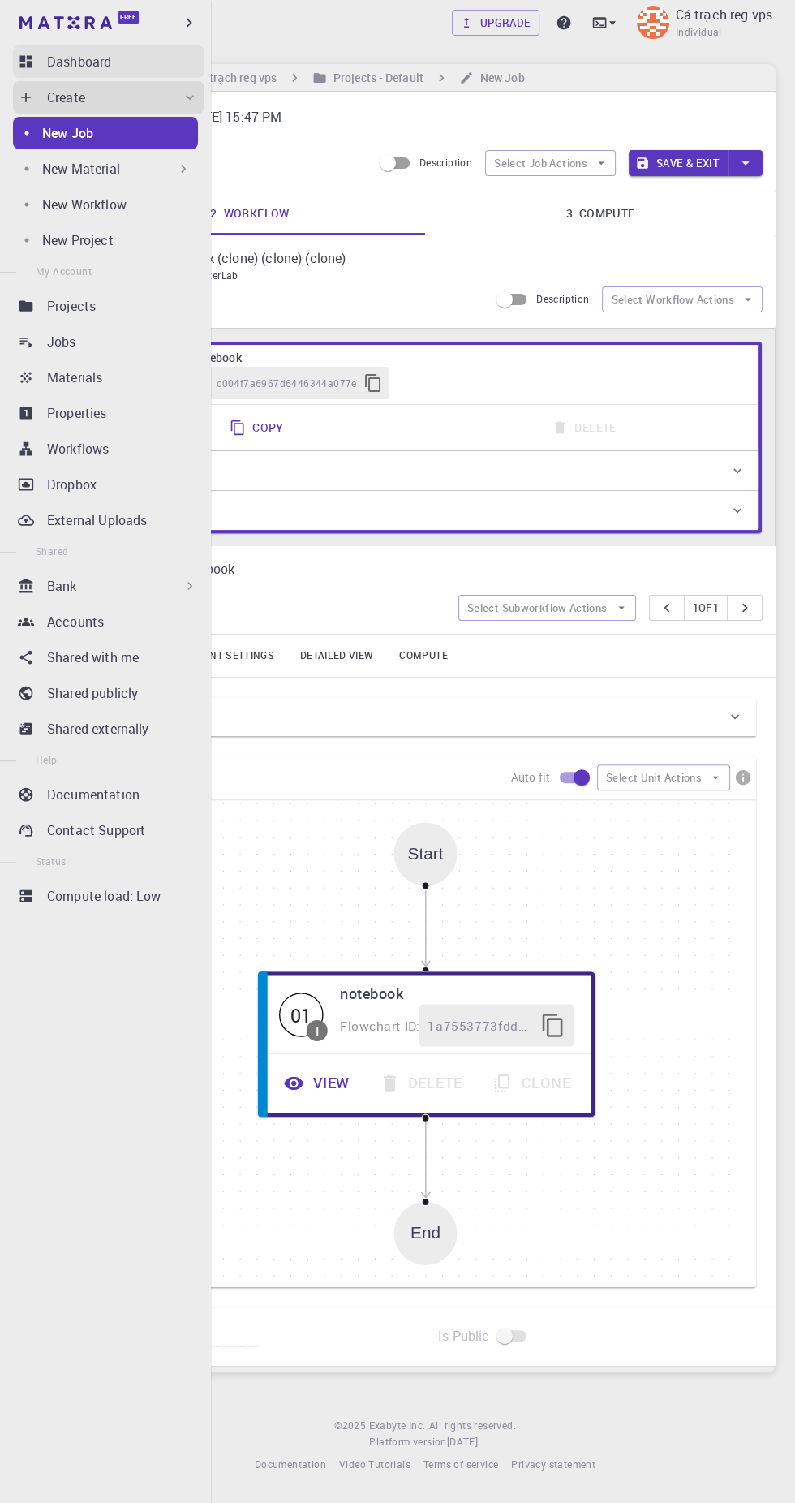  Describe the element at coordinates (531, 777) in the screenshot. I see `p: Auto fit` at that location.